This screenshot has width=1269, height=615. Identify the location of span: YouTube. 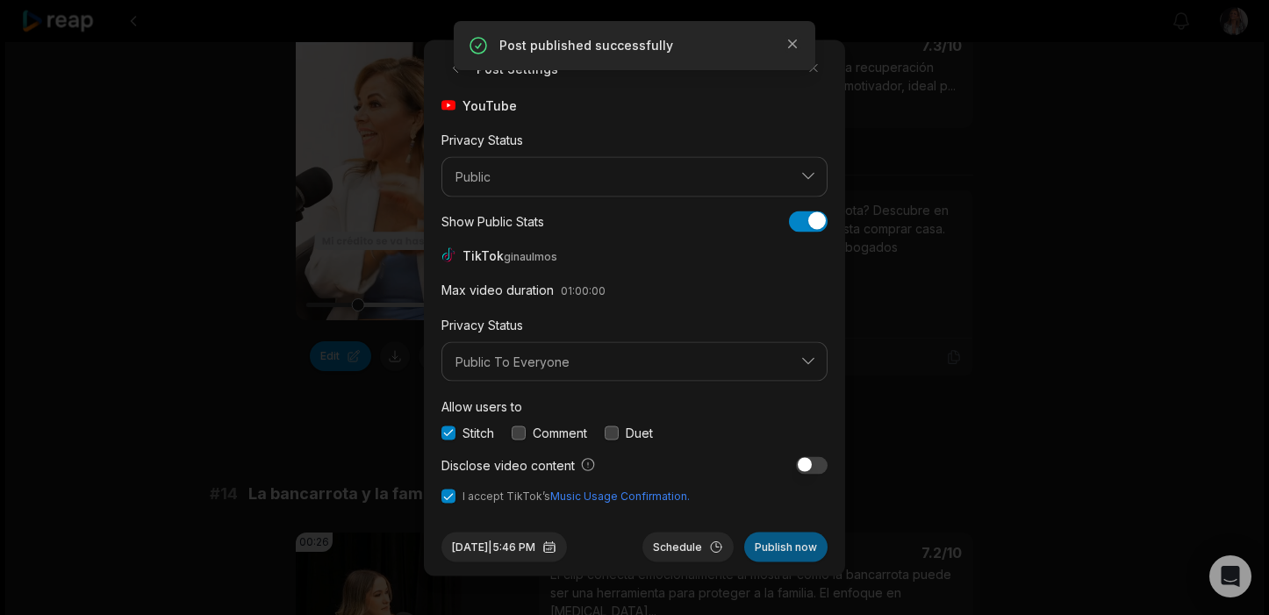
(490, 104).